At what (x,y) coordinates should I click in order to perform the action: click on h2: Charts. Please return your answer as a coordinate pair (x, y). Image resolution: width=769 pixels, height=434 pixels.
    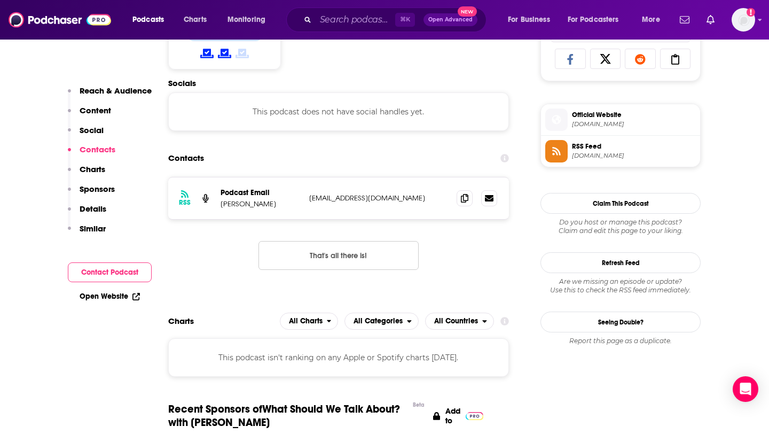
    Looking at the image, I should click on (181, 321).